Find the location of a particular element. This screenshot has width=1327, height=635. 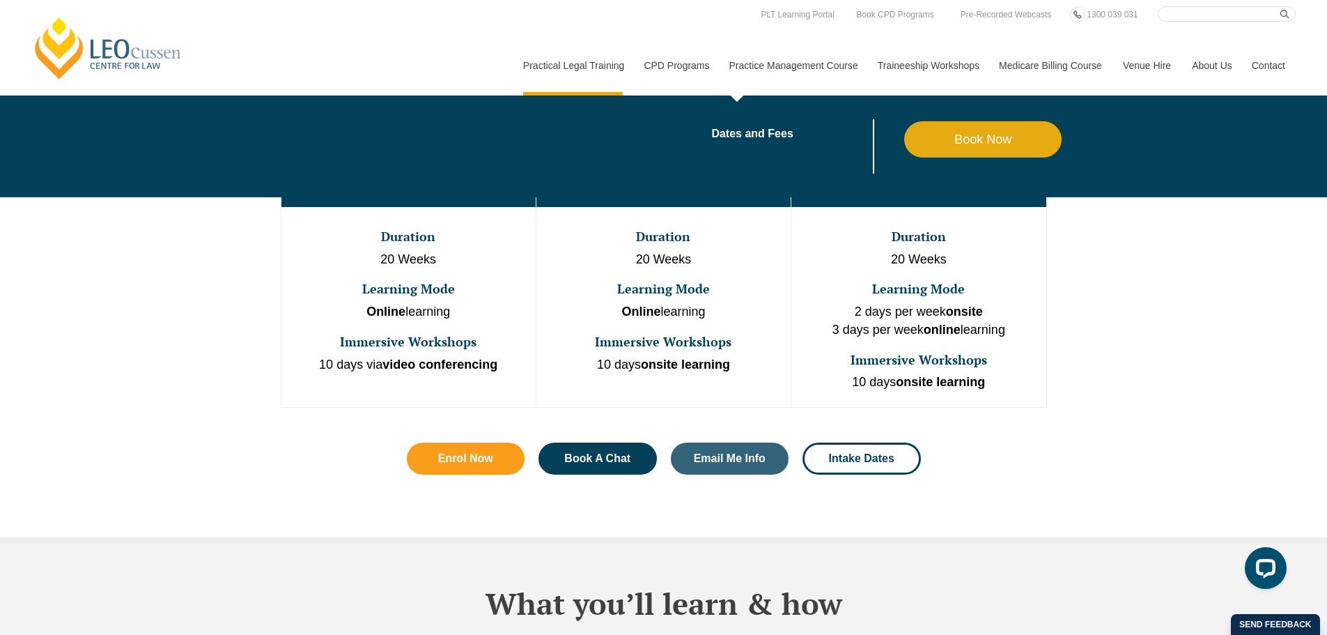

a: Book A Chat is located at coordinates (598, 458).